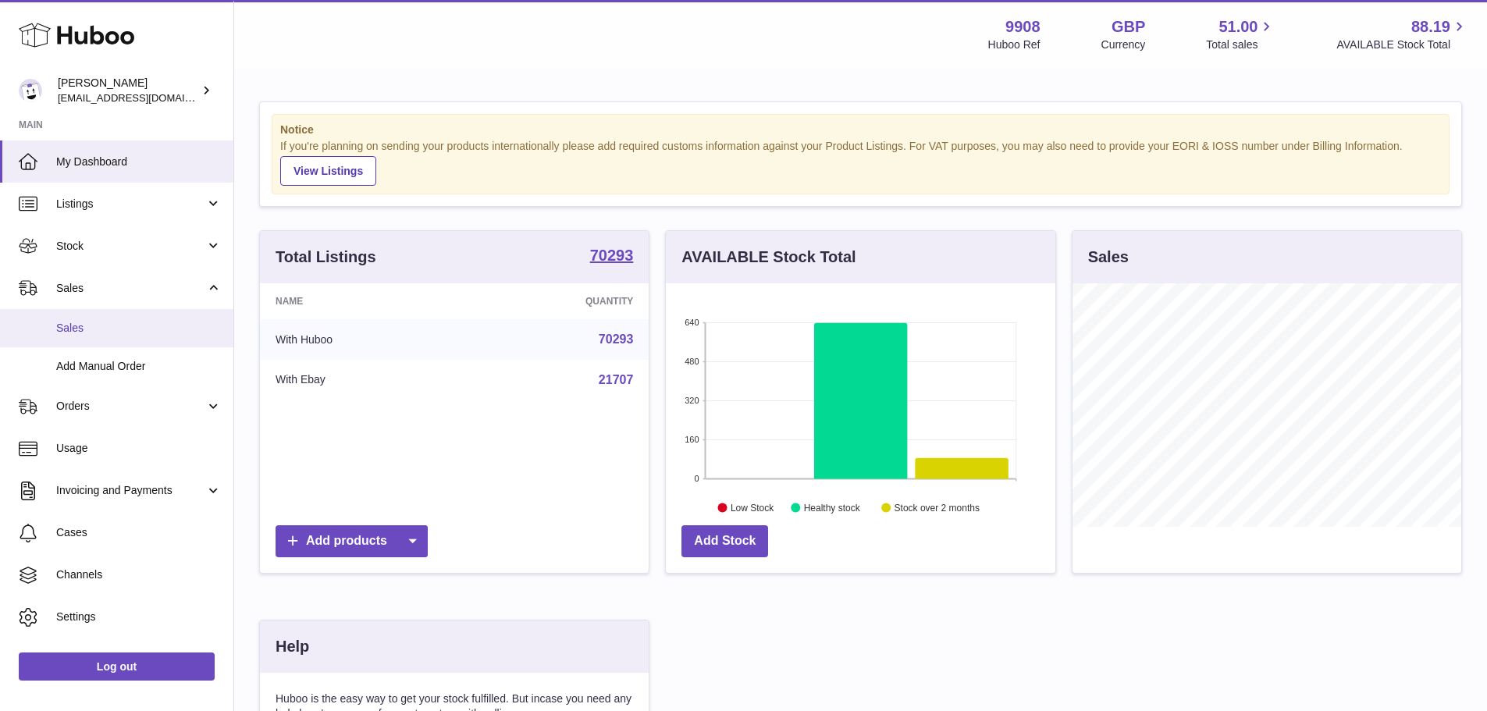 This screenshot has height=711, width=1487. Describe the element at coordinates (1128, 27) in the screenshot. I see `strong: GBP` at that location.